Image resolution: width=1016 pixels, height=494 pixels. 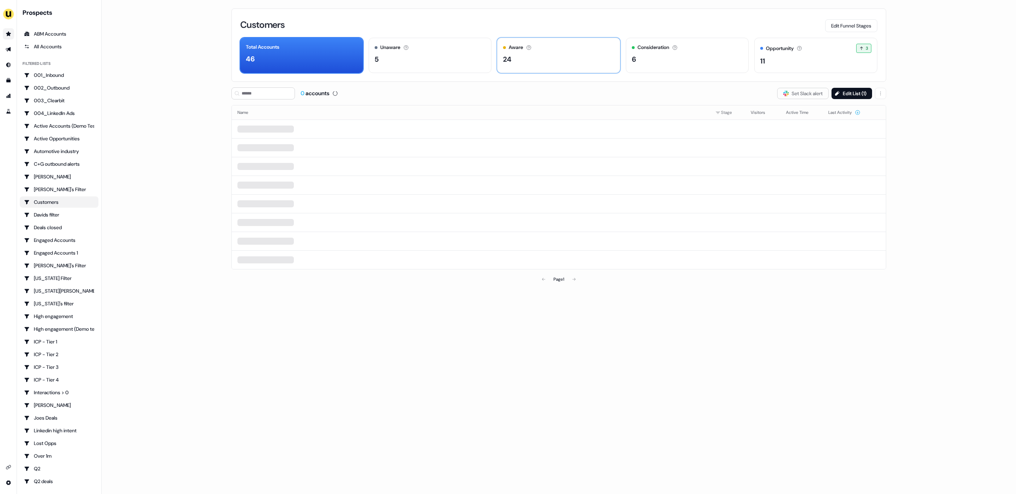 I want to click on div: Lost Opps, so click(x=59, y=443).